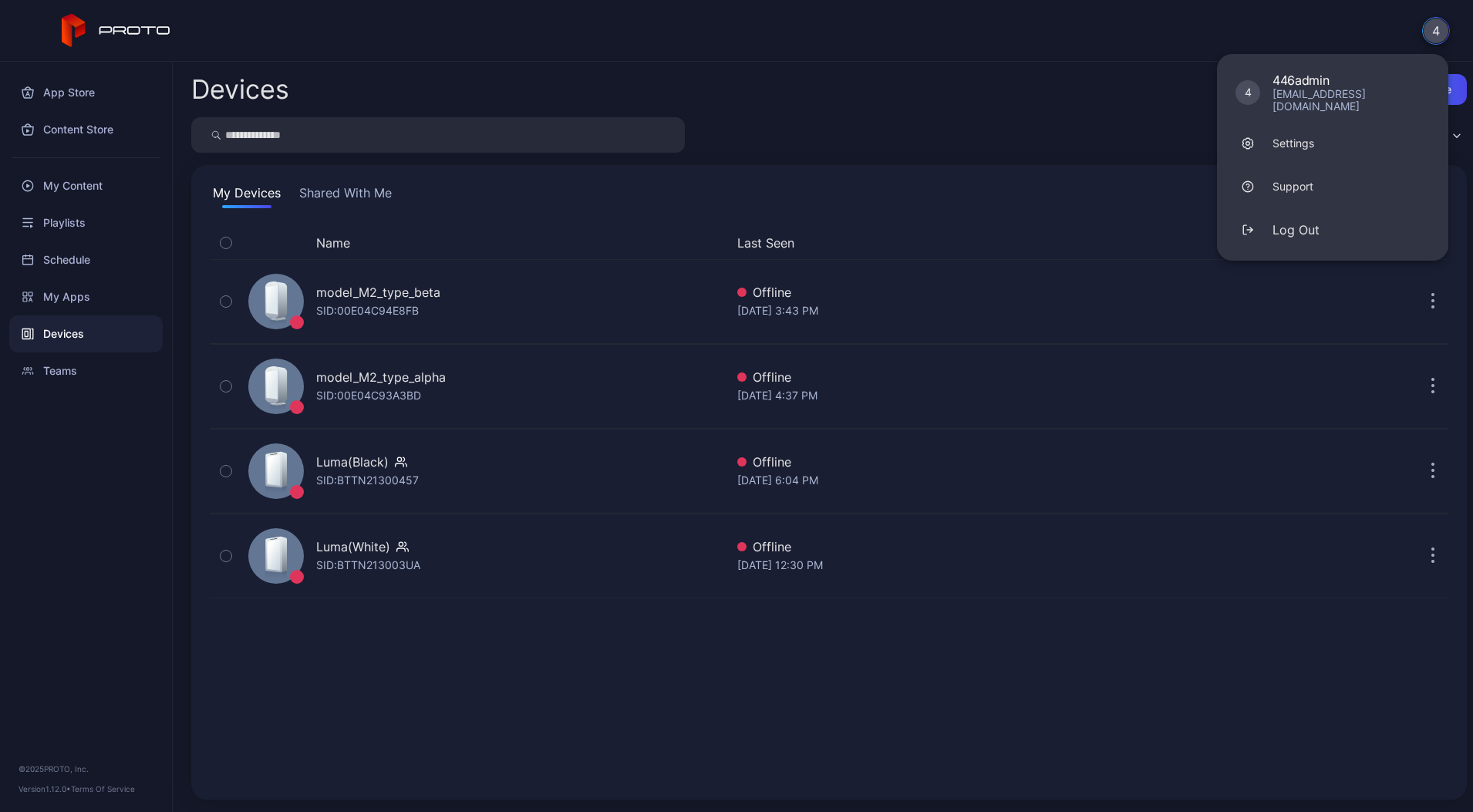  What do you see at coordinates (85, 223) in the screenshot?
I see `a: Playlists` at bounding box center [85, 223].